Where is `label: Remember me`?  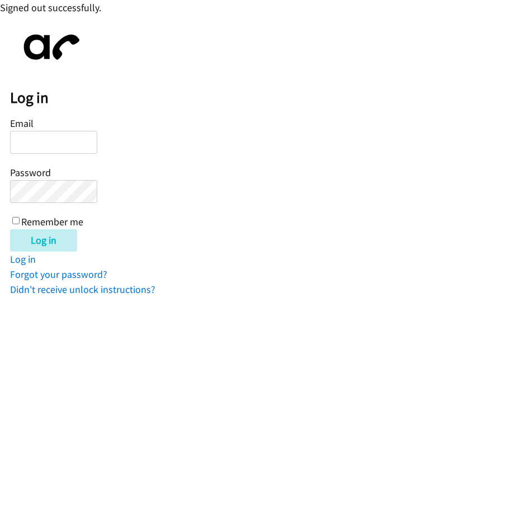
label: Remember me is located at coordinates (52, 221).